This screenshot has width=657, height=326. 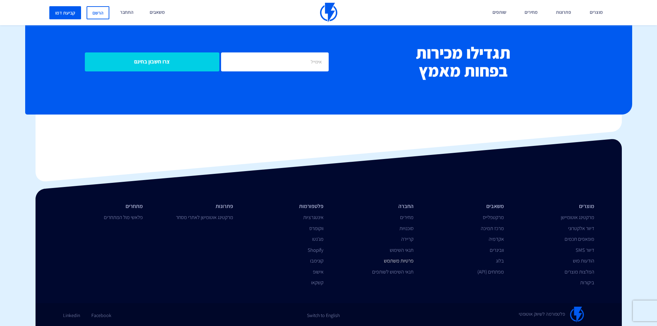 What do you see at coordinates (585, 250) in the screenshot?
I see `a: דיוור SMS` at bounding box center [585, 250].